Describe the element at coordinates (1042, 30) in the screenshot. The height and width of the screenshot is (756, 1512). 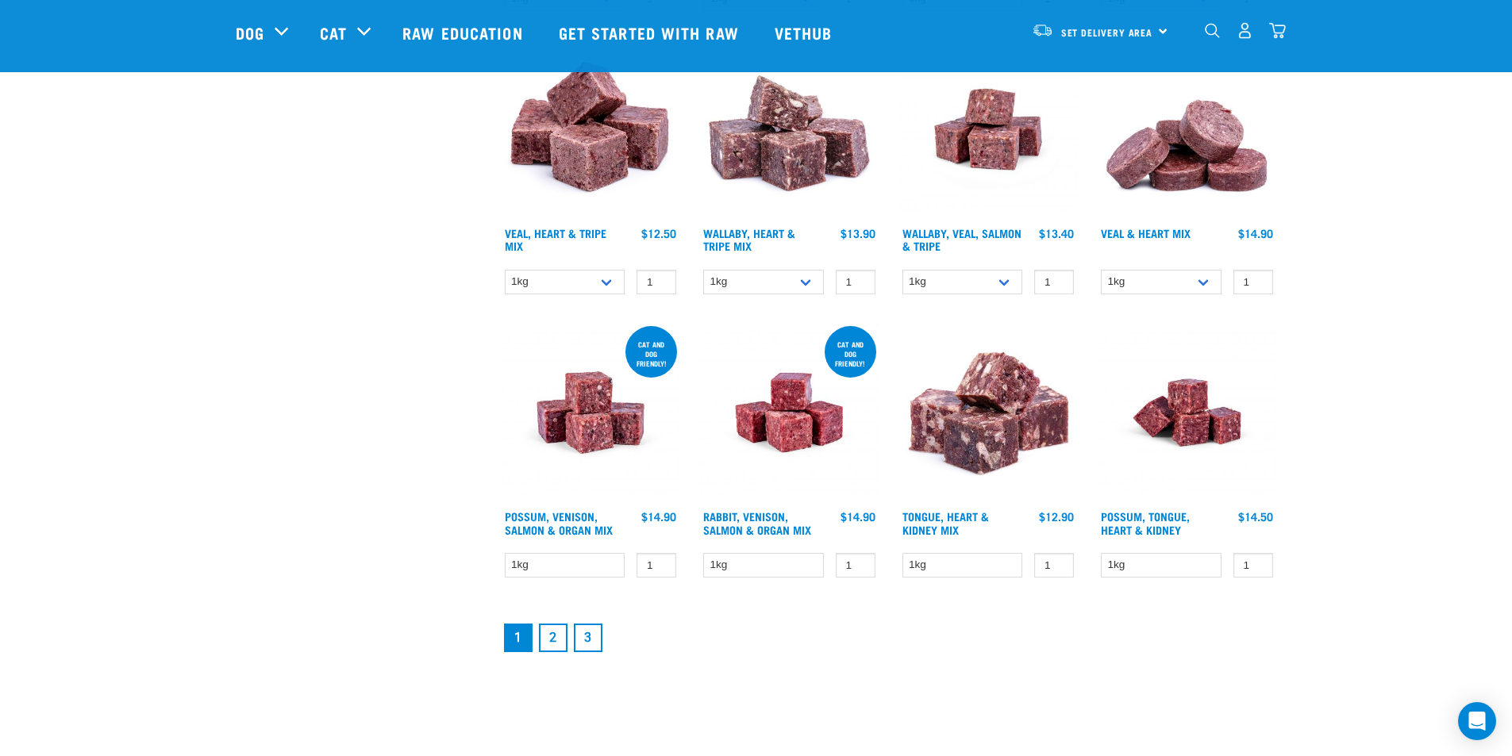
I see `img: van-moving.png` at that location.